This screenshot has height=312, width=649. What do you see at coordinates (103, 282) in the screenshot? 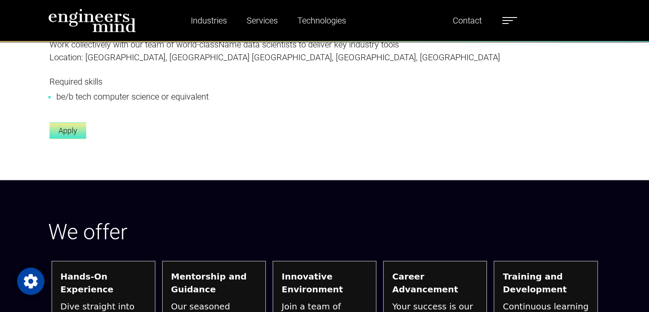
I see `strong: Hands-On Experience` at bounding box center [103, 282].